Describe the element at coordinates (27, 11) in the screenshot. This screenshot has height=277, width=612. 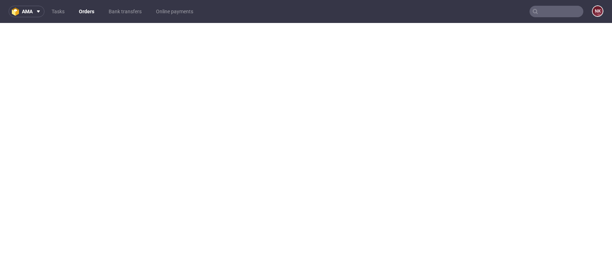
I see `button: ama` at that location.